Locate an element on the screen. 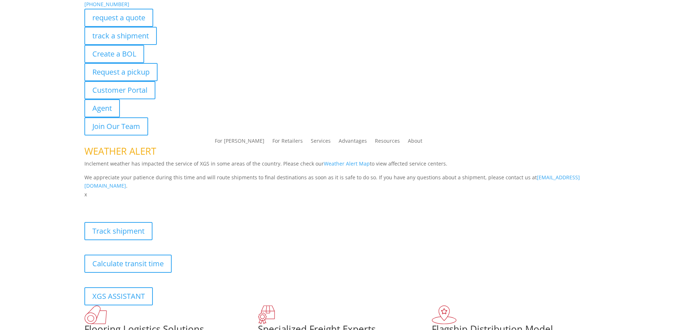 The height and width of the screenshot is (330, 690). span: WEATHER ALERT is located at coordinates (120, 151).